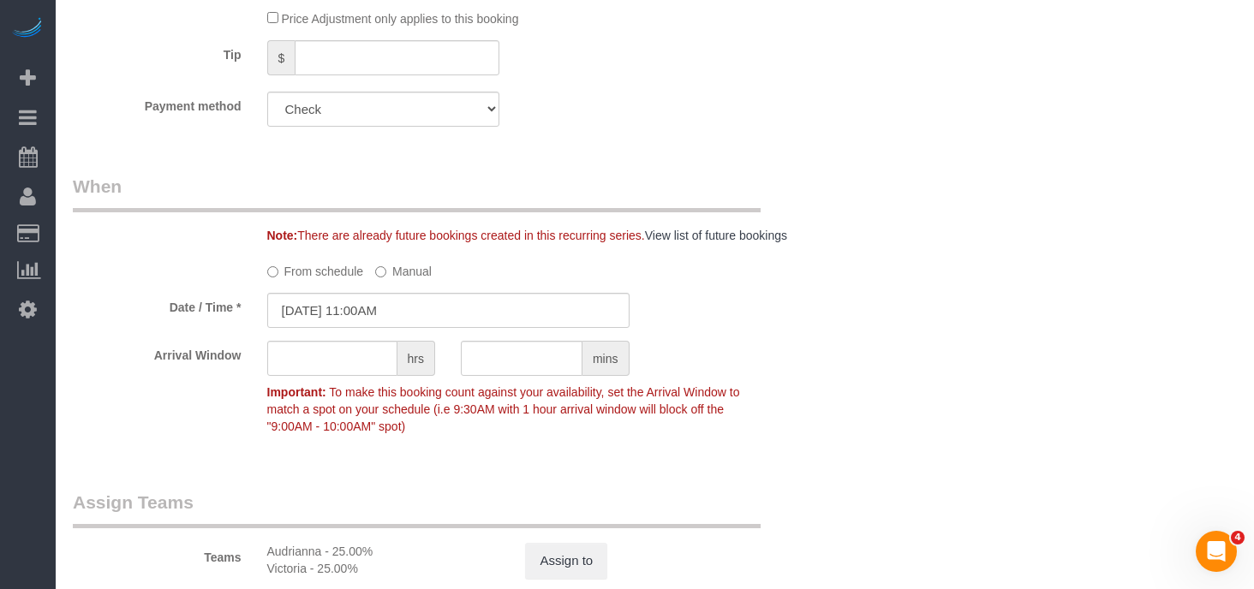  I want to click on a: View list of future bookings, so click(716, 236).